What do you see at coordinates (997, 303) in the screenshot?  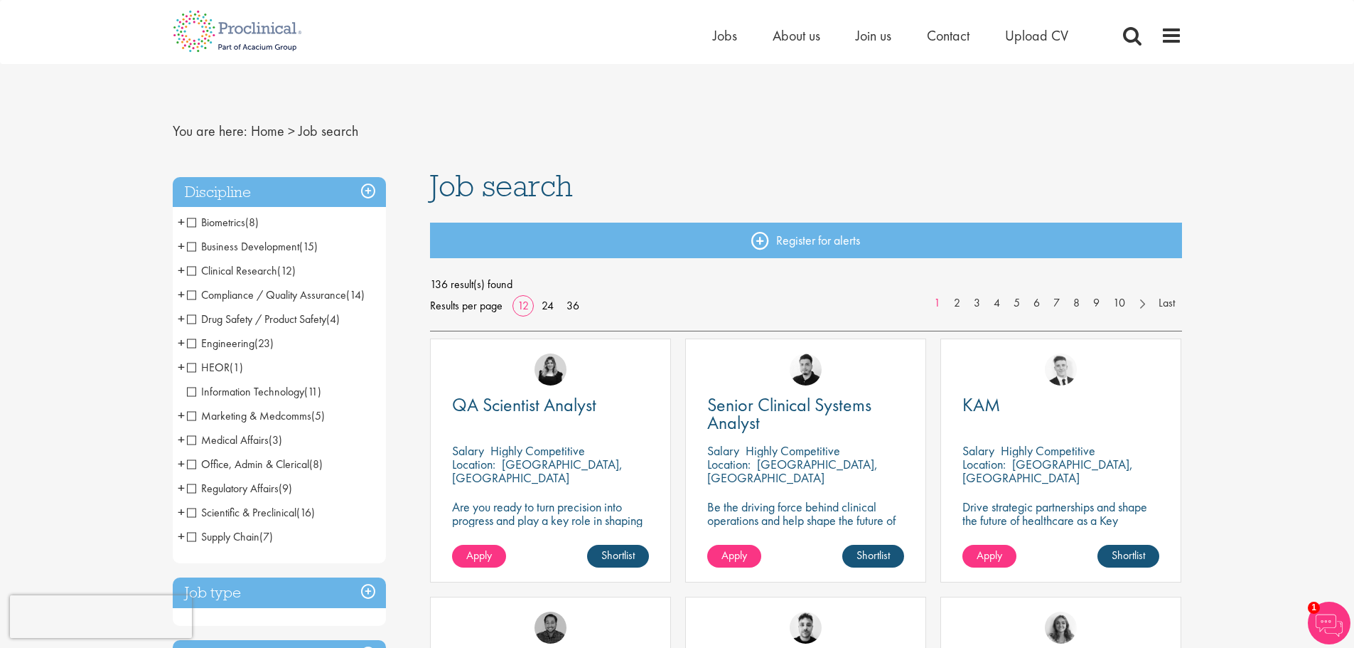 I see `a: 4` at bounding box center [997, 303].